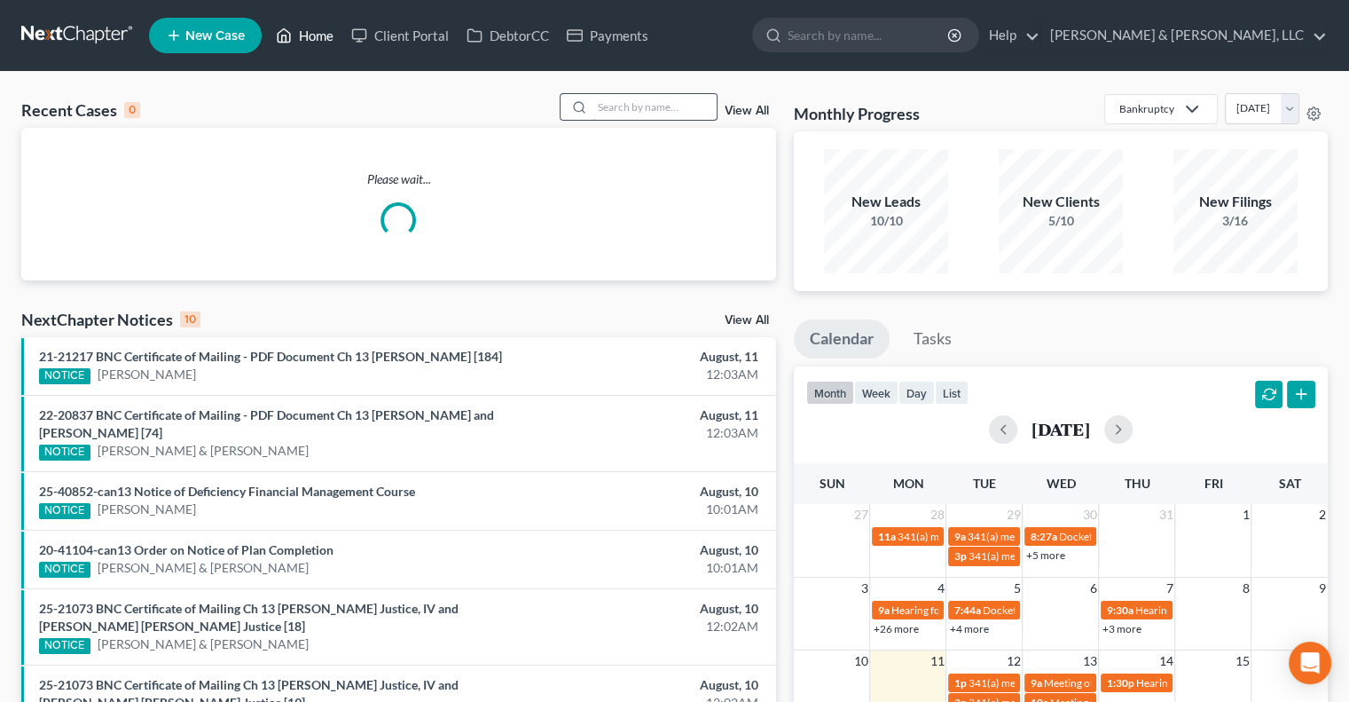  Describe the element at coordinates (831, 483) in the screenshot. I see `span: Sun` at that location.